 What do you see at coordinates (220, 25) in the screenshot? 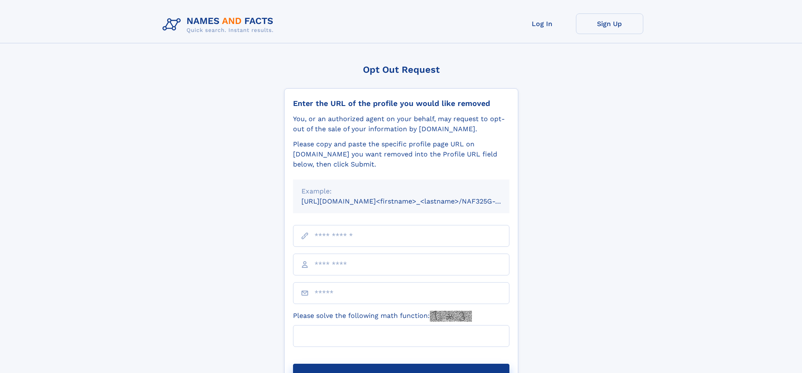
I see `img: Logo Names and Facts` at bounding box center [220, 25].